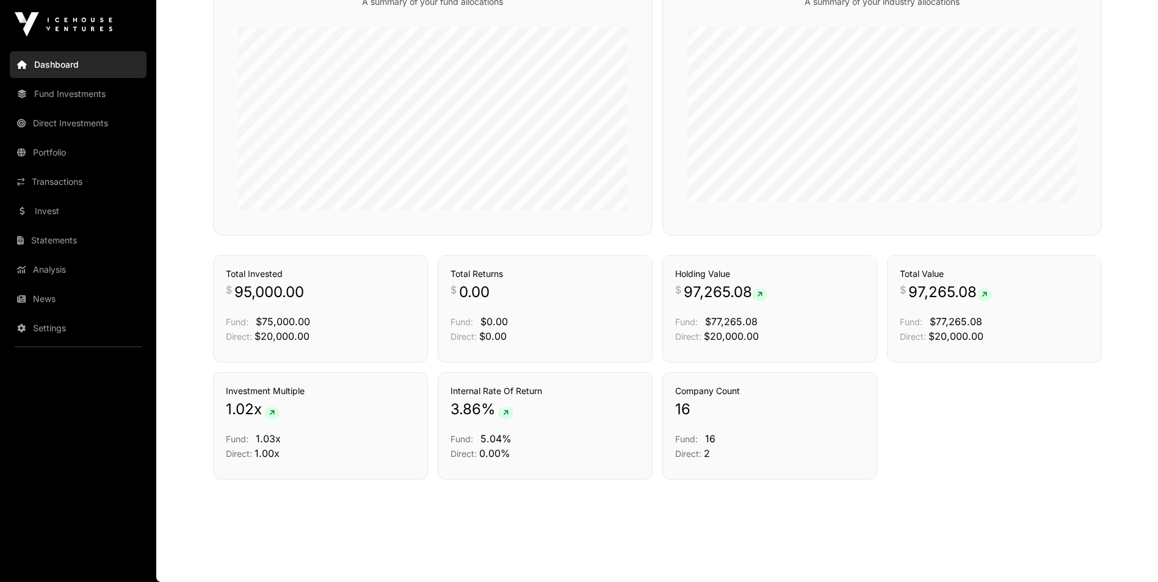 Image resolution: width=1158 pixels, height=582 pixels. Describe the element at coordinates (78, 94) in the screenshot. I see `a: Fund Investments` at that location.